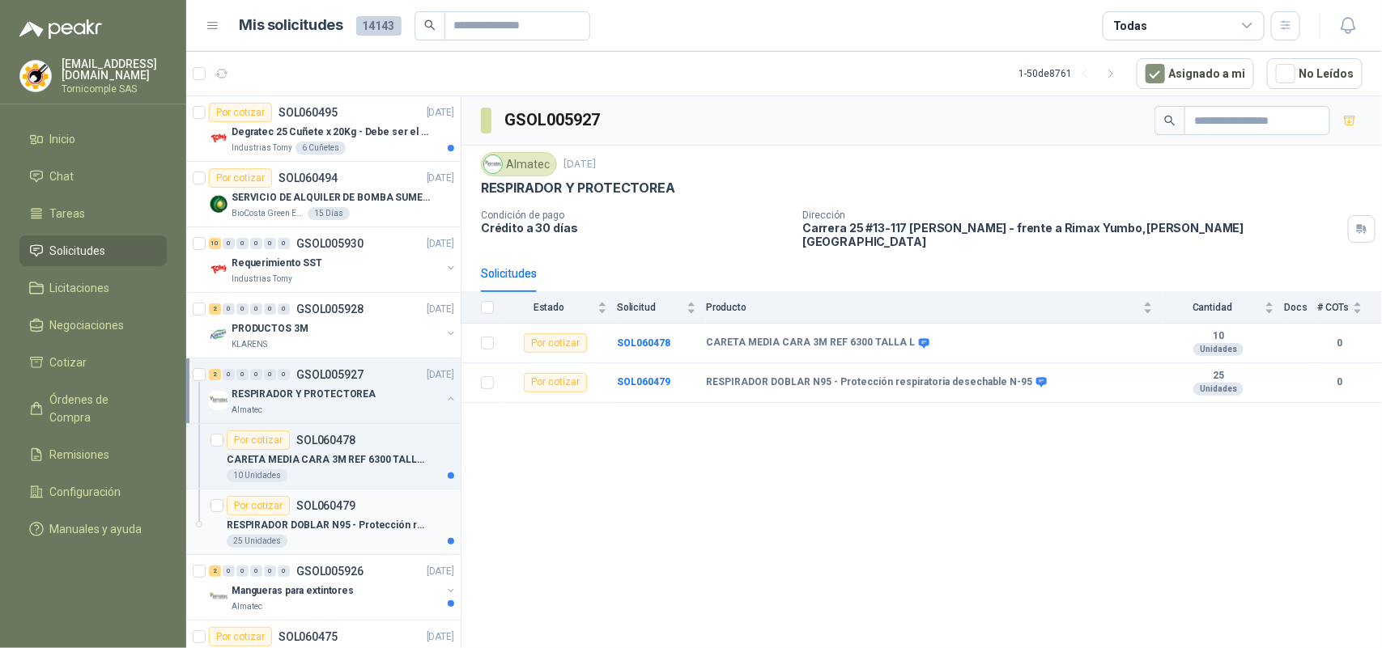  I want to click on a: Configuración, so click(93, 492).